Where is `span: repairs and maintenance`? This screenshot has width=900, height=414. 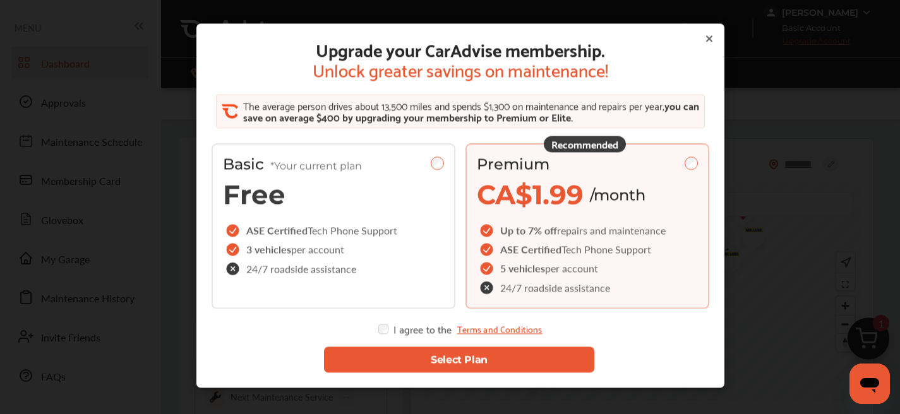 span: repairs and maintenance is located at coordinates (611, 230).